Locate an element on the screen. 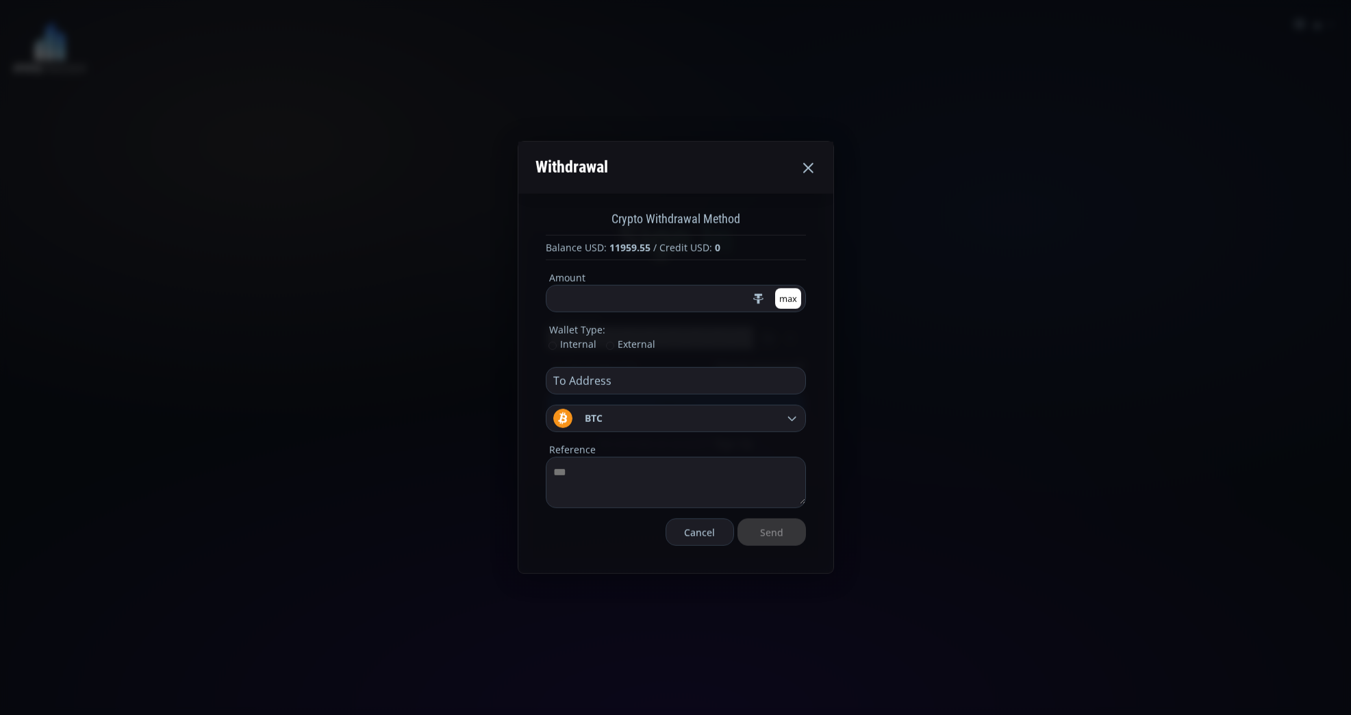 This screenshot has width=1351, height=715. b: 0 is located at coordinates (718, 247).